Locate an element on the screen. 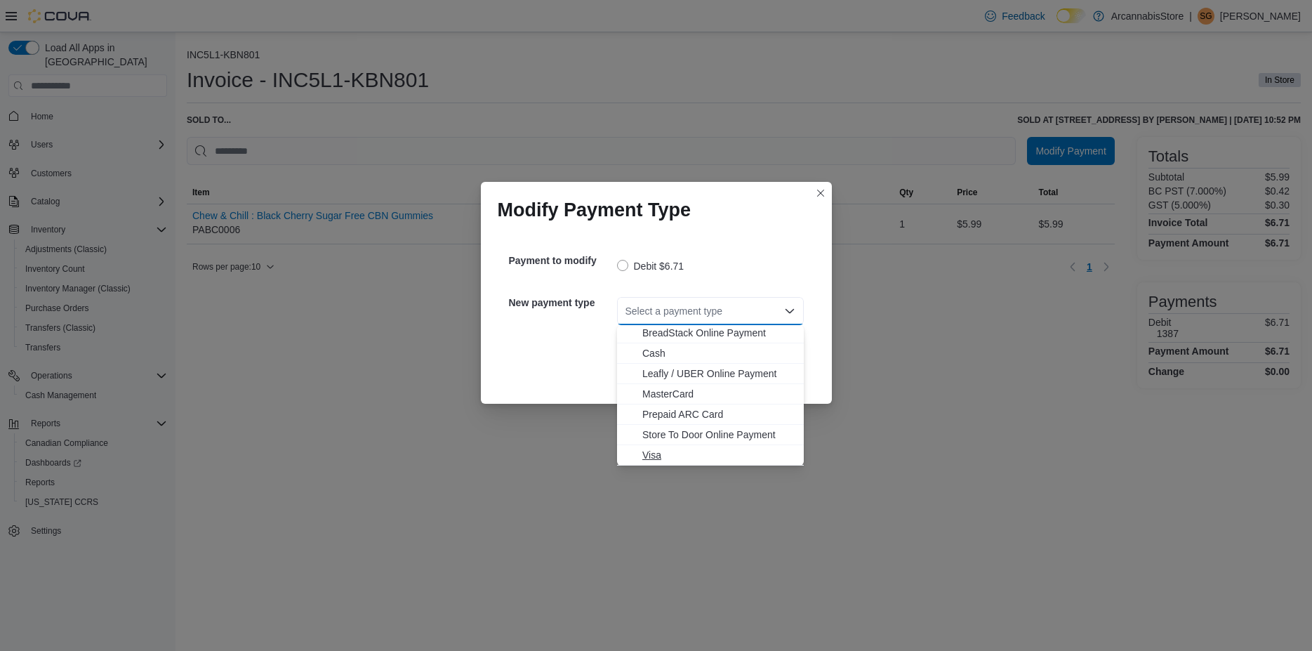 Image resolution: width=1312 pixels, height=651 pixels. span: Store To Door Online Payment is located at coordinates (719, 434).